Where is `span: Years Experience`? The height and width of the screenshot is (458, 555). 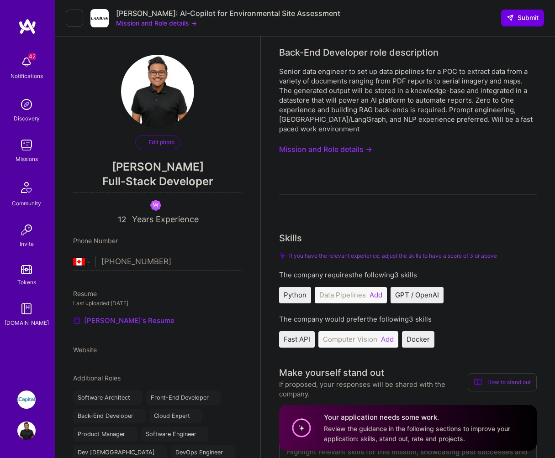
span: Years Experience is located at coordinates (165, 219).